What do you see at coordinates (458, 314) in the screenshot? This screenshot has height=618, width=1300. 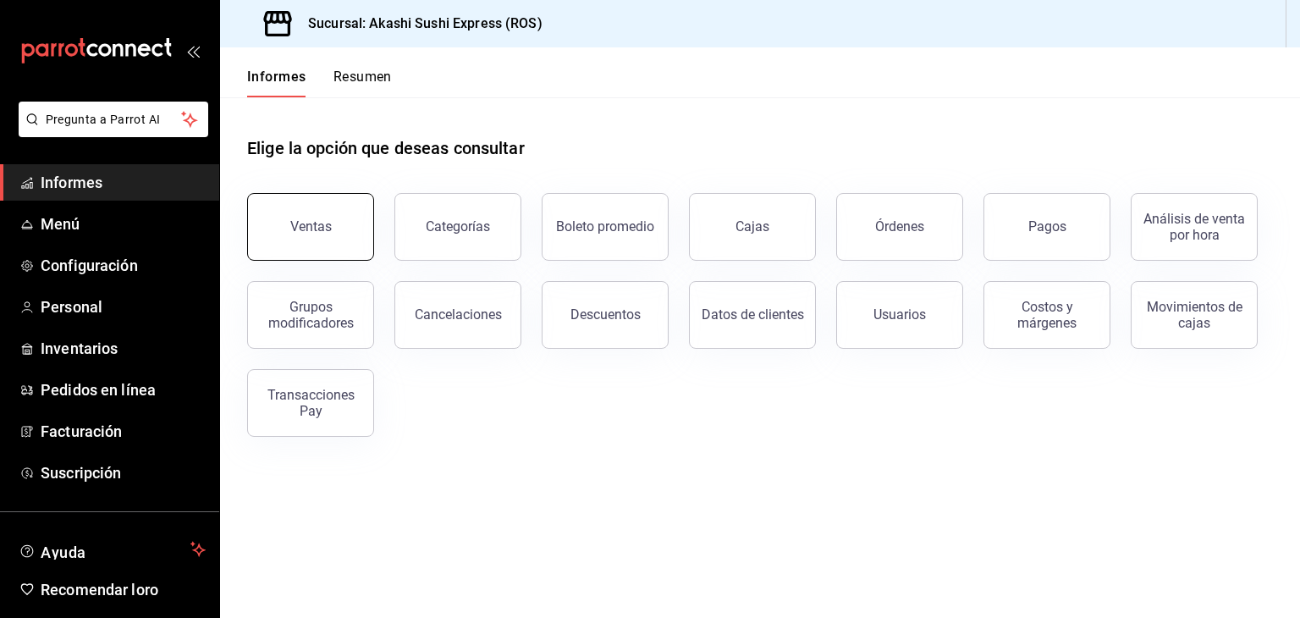 I see `font: Cancelaciones` at bounding box center [458, 314].